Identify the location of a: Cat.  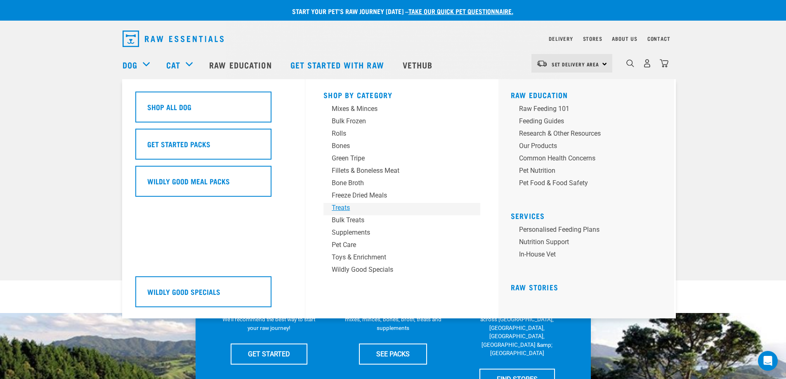
(173, 65).